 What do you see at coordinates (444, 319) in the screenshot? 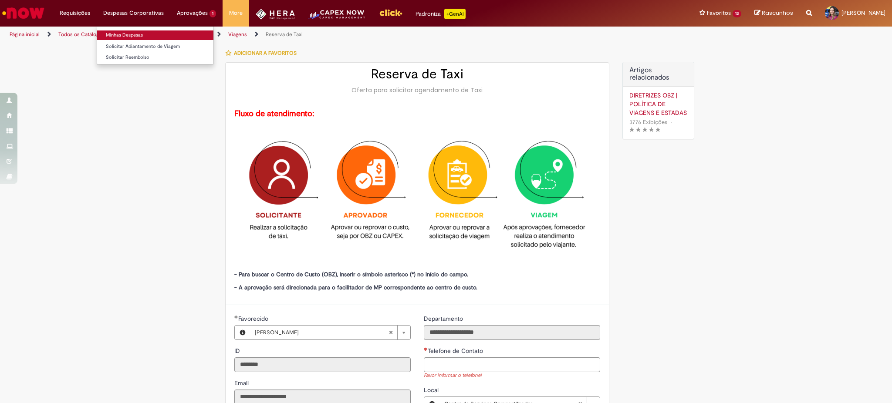
I see `span: Somente leitura - Departamento` at bounding box center [444, 319].